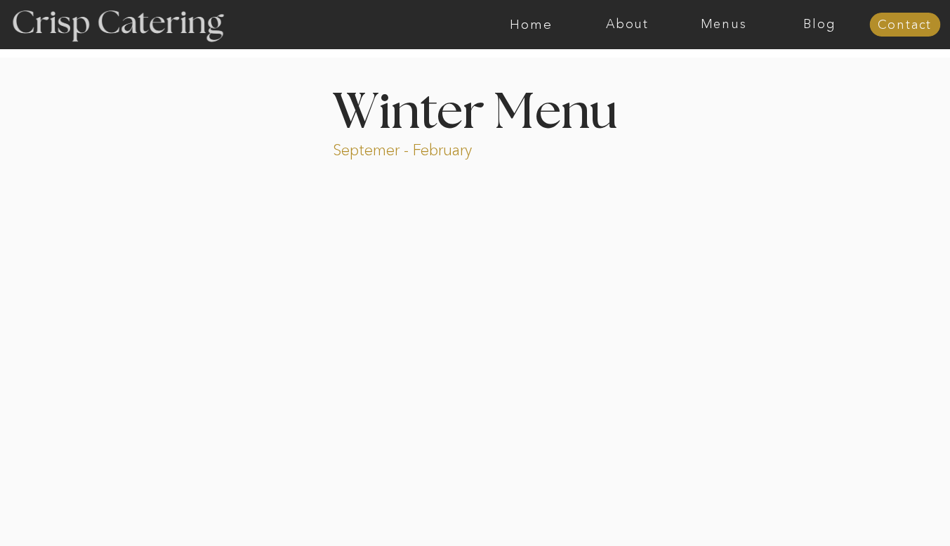 This screenshot has width=950, height=546. Describe the element at coordinates (904, 25) in the screenshot. I see `a: Contact` at that location.